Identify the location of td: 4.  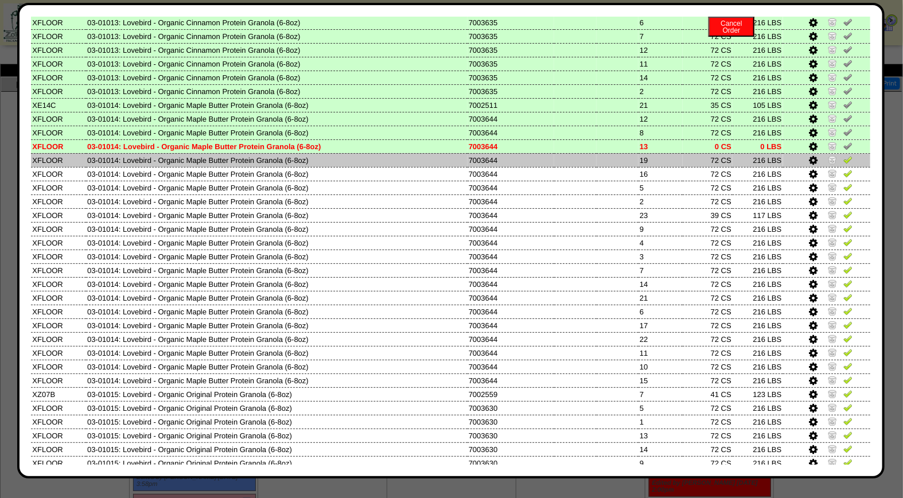
(660, 243).